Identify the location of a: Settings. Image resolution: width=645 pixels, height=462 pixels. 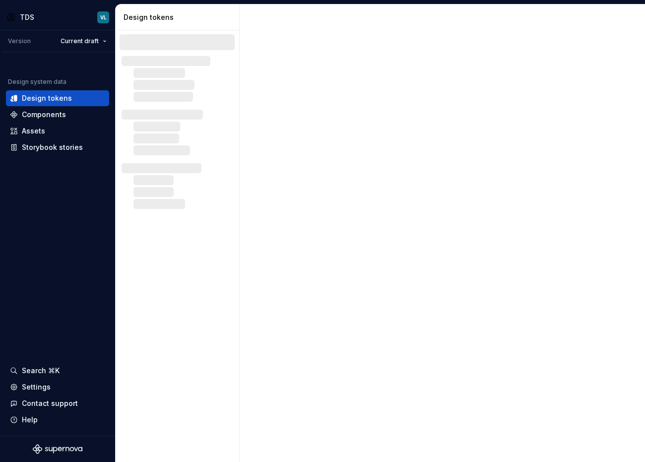
(58, 387).